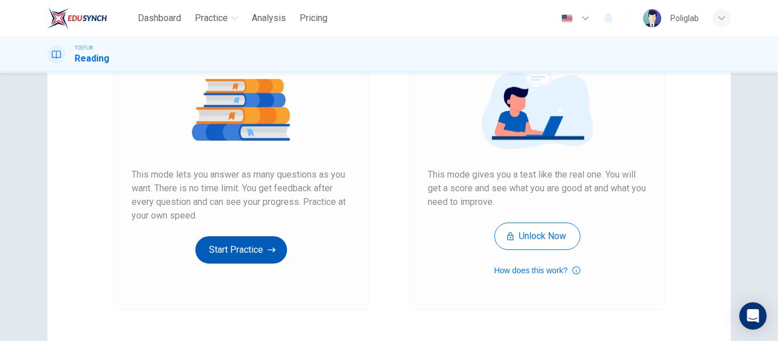  Describe the element at coordinates (159, 18) in the screenshot. I see `button: Dashboard` at that location.